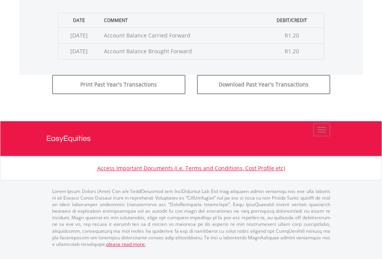 The height and width of the screenshot is (259, 382). I want to click on th: Date, so click(79, 20).